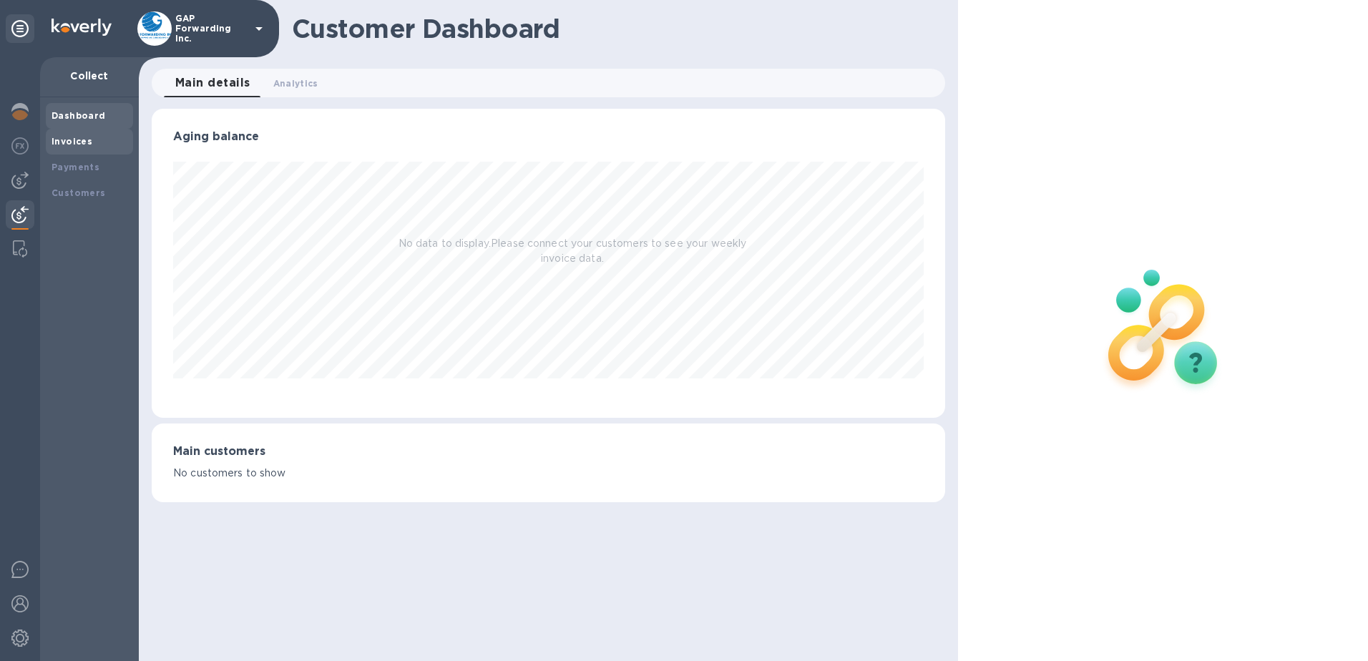  Describe the element at coordinates (613, 29) in the screenshot. I see `h1: Customer Dashboard` at that location.